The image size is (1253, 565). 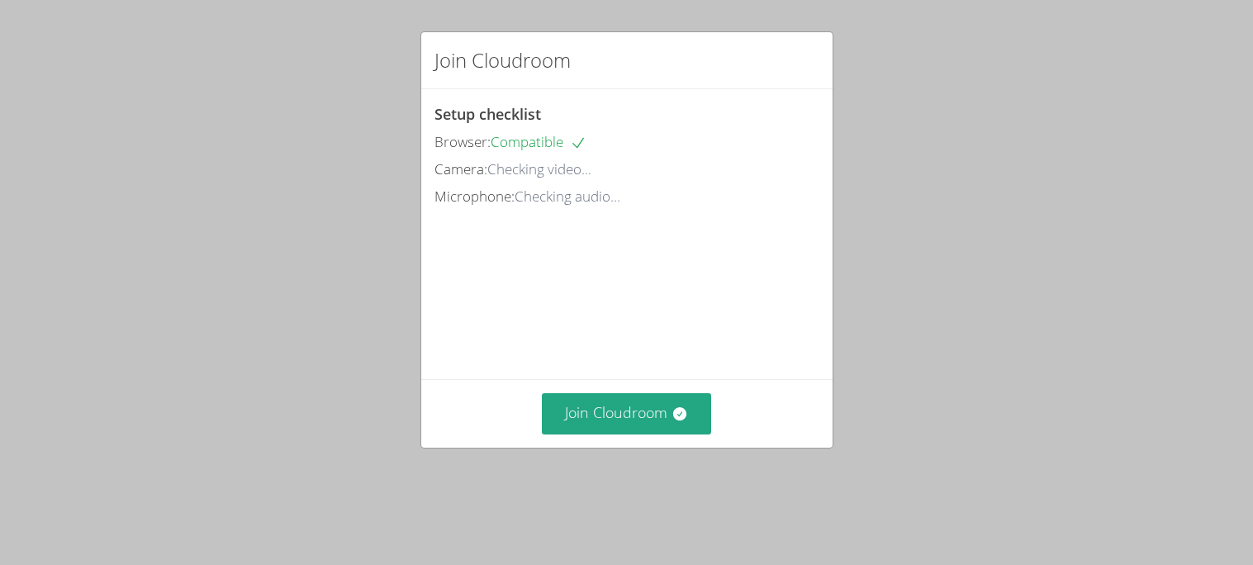 What do you see at coordinates (539, 141) in the screenshot?
I see `span: Compatible` at bounding box center [539, 141].